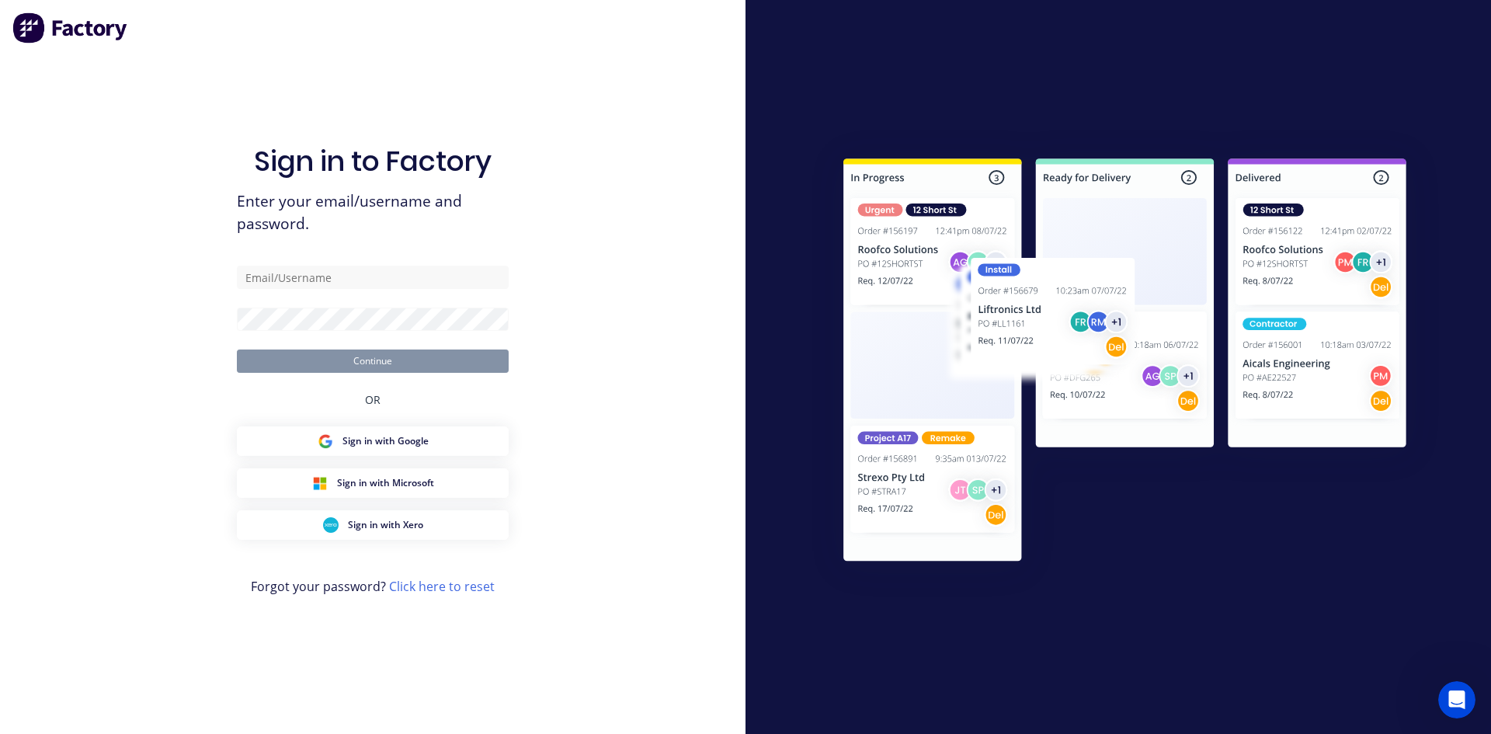  Describe the element at coordinates (320, 483) in the screenshot. I see `img: Microsoft Sign in` at that location.